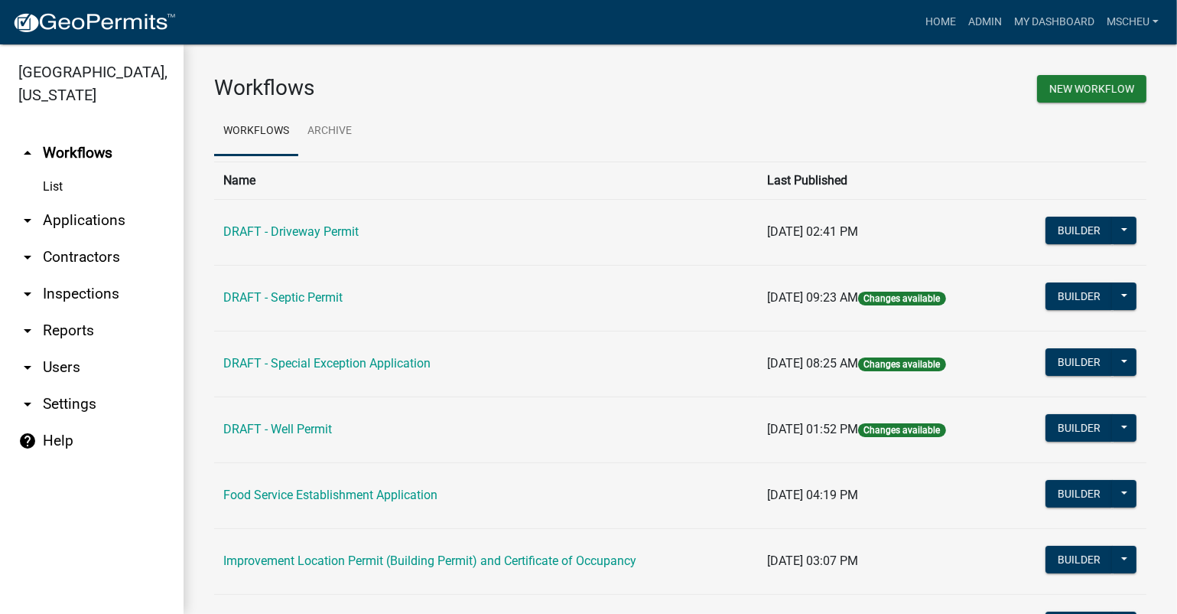 Image resolution: width=1177 pixels, height=614 pixels. What do you see at coordinates (941, 22) in the screenshot?
I see `a: Home` at bounding box center [941, 22].